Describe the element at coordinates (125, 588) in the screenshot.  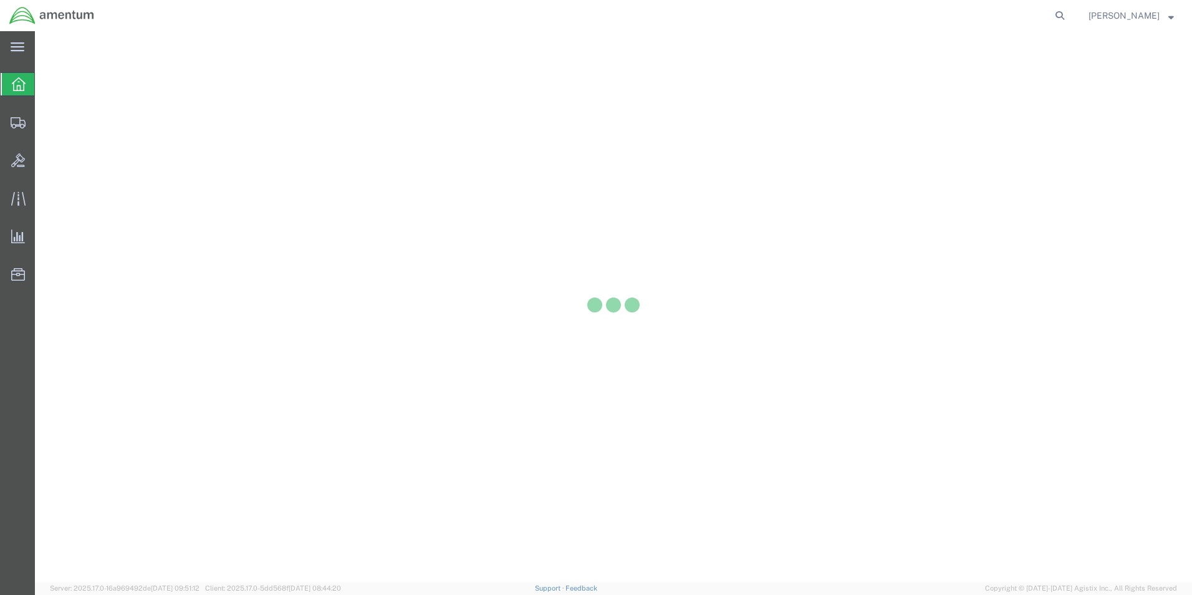
I see `span: Server: 2025.17.0-16a969492de` at that location.